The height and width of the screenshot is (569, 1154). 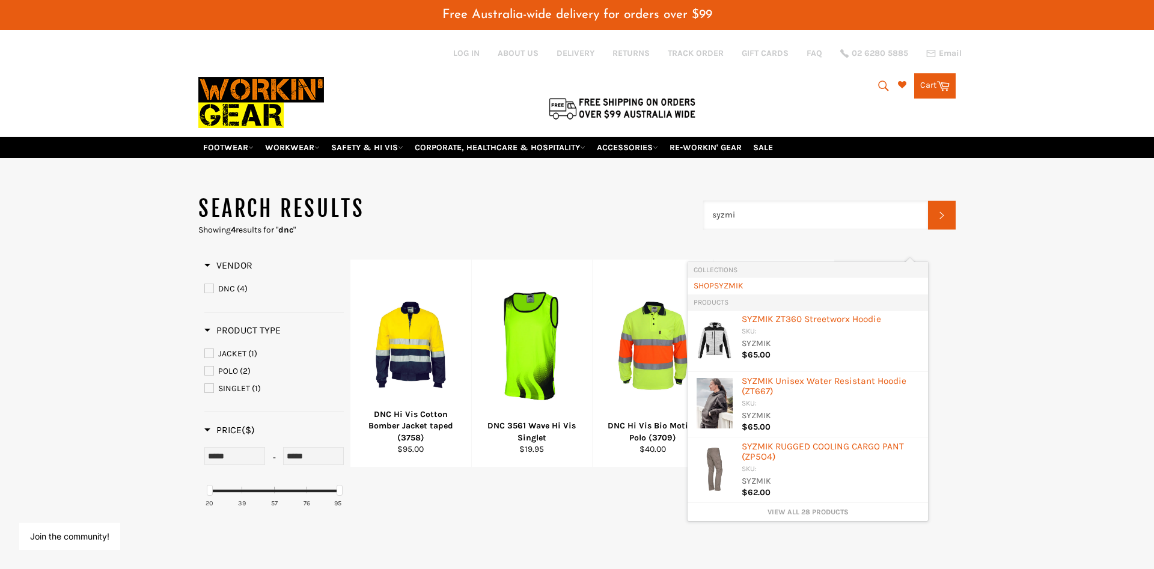 I want to click on a: ABOUT US, so click(x=518, y=53).